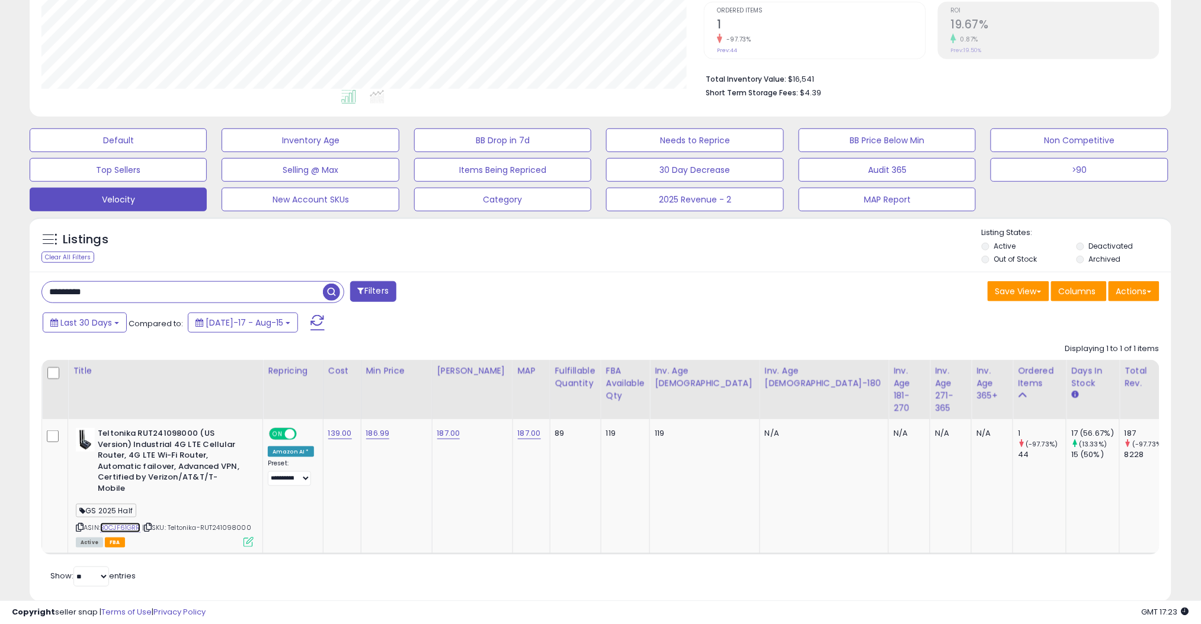 This screenshot has height=624, width=1201. I want to click on div: Cost, so click(342, 371).